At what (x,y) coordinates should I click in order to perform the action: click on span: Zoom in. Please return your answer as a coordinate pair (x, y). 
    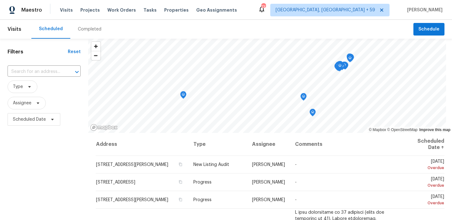
    Looking at the image, I should click on (96, 46).